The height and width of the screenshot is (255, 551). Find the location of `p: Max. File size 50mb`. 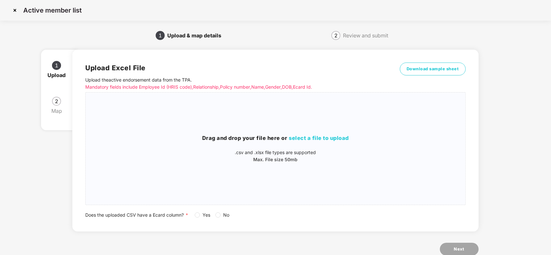

p: Max. File size 50mb is located at coordinates (275, 160).